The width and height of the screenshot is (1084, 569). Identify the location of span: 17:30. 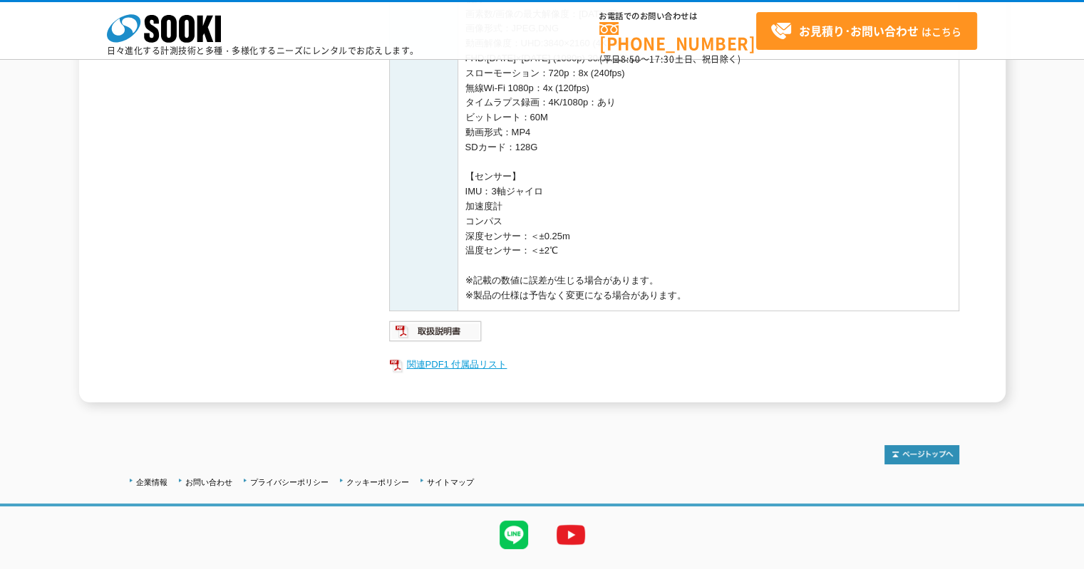
(662, 59).